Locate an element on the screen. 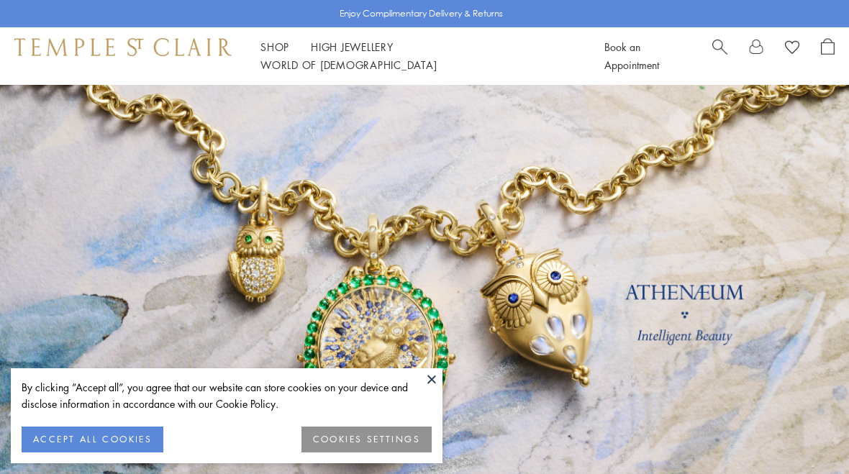 This screenshot has width=849, height=474. a: Open Shopping Bag is located at coordinates (828, 56).